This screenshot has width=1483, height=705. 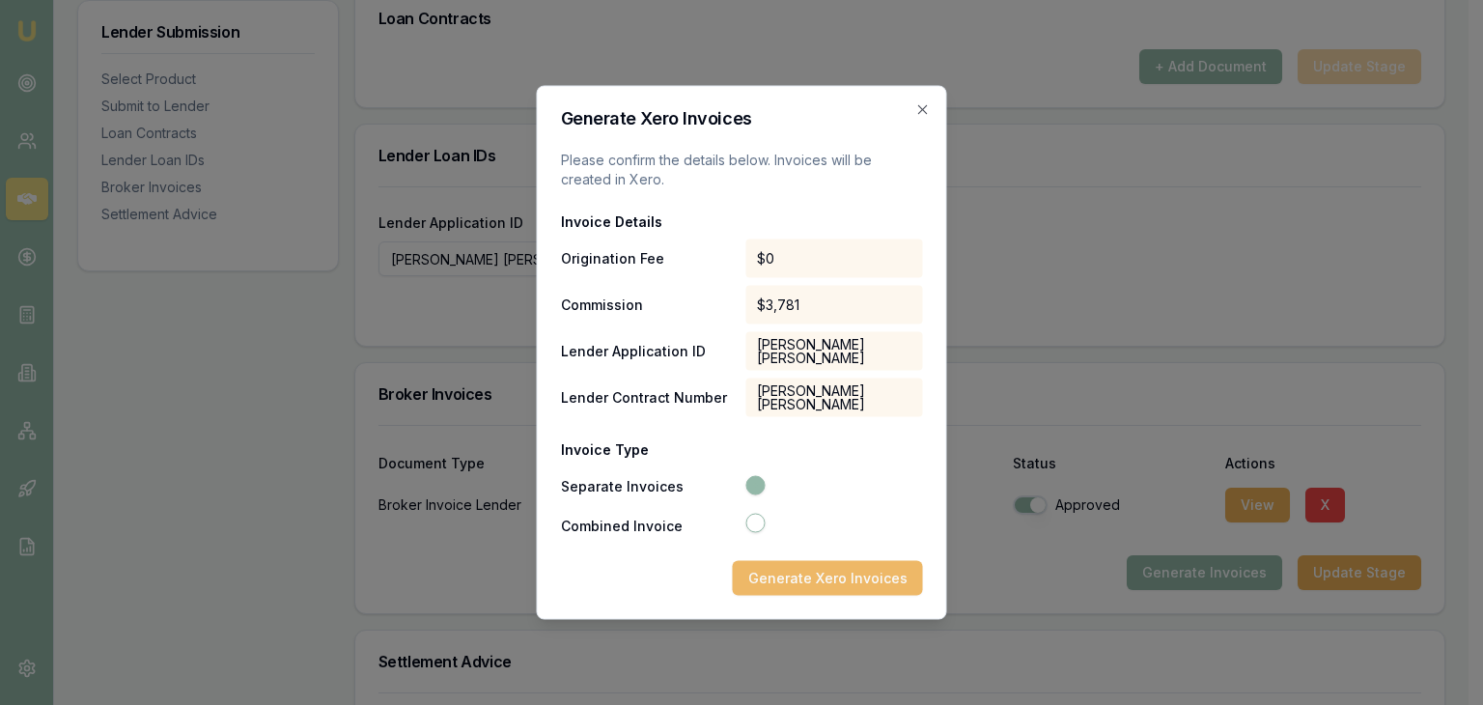 What do you see at coordinates (741, 119) in the screenshot?
I see `h2: Generate Xero Invoices` at bounding box center [741, 119].